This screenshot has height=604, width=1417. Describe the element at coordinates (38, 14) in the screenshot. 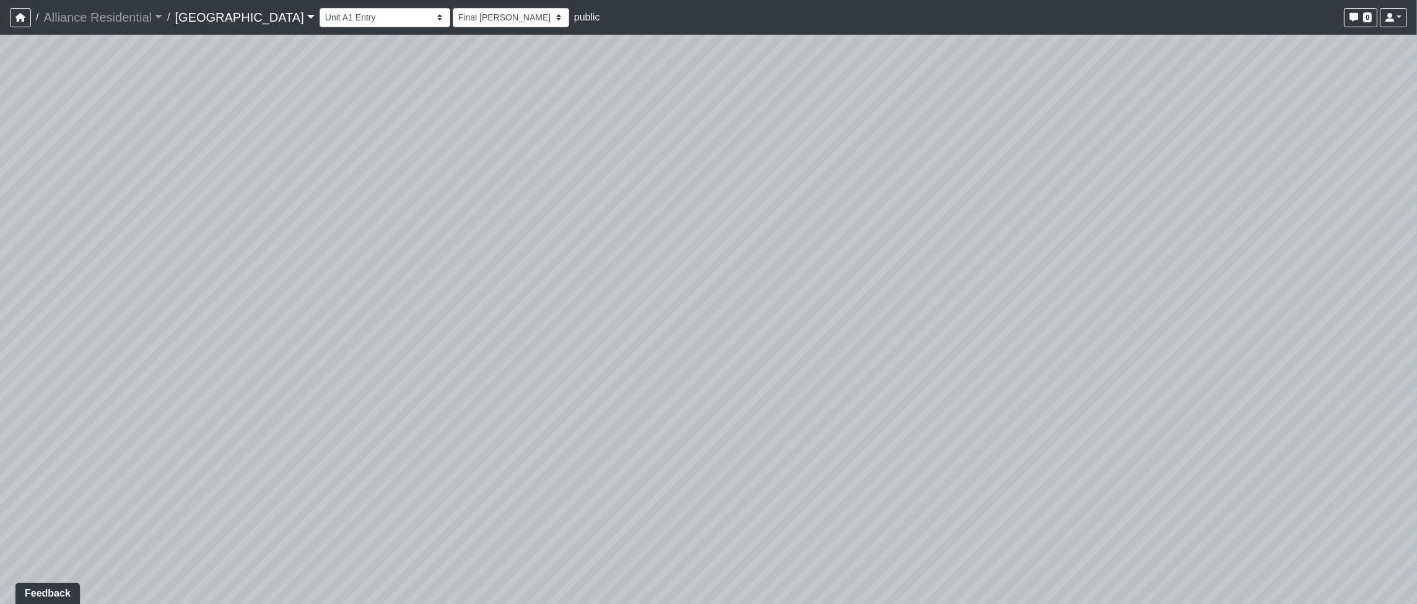

I see `button: Feedback` at that location.